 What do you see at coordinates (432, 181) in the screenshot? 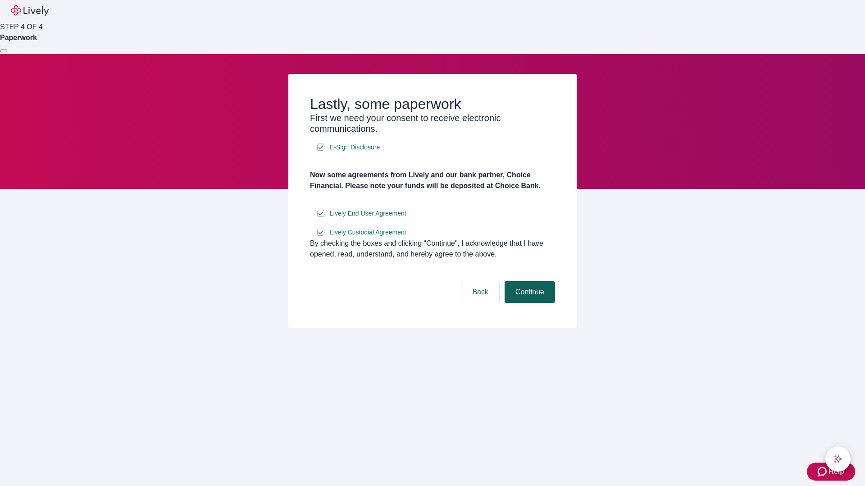
I see `h4: Now some agreements from Lively and our bank partner, Choice Financial. Please note your funds wi...` at bounding box center [432, 181].